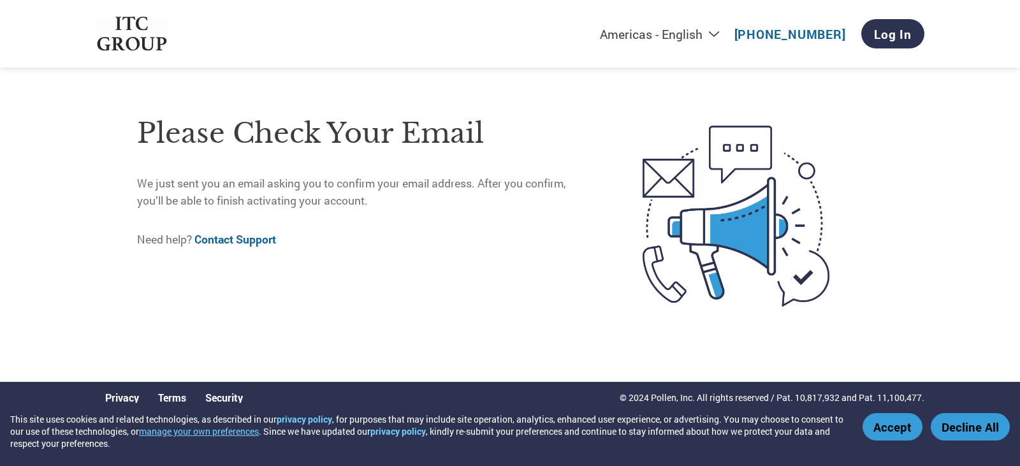 The image size is (1020, 466). Describe the element at coordinates (892, 34) in the screenshot. I see `a: Log In` at that location.